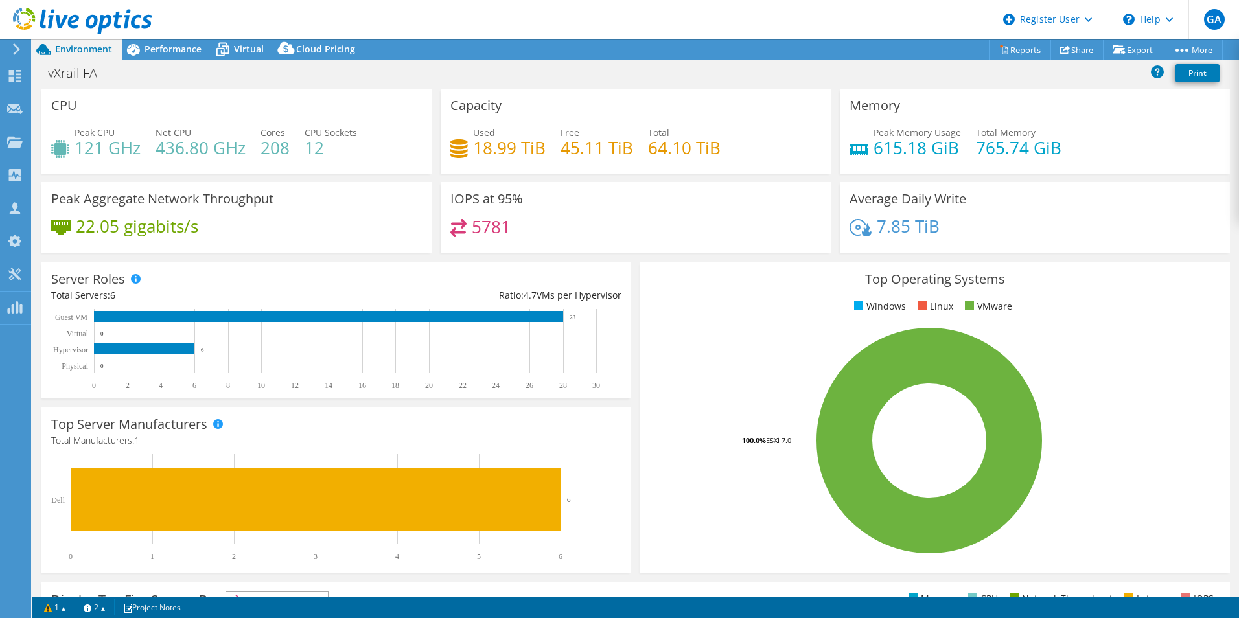 This screenshot has height=618, width=1239. What do you see at coordinates (754, 440) in the screenshot?
I see `tspan: 100.0%` at bounding box center [754, 440].